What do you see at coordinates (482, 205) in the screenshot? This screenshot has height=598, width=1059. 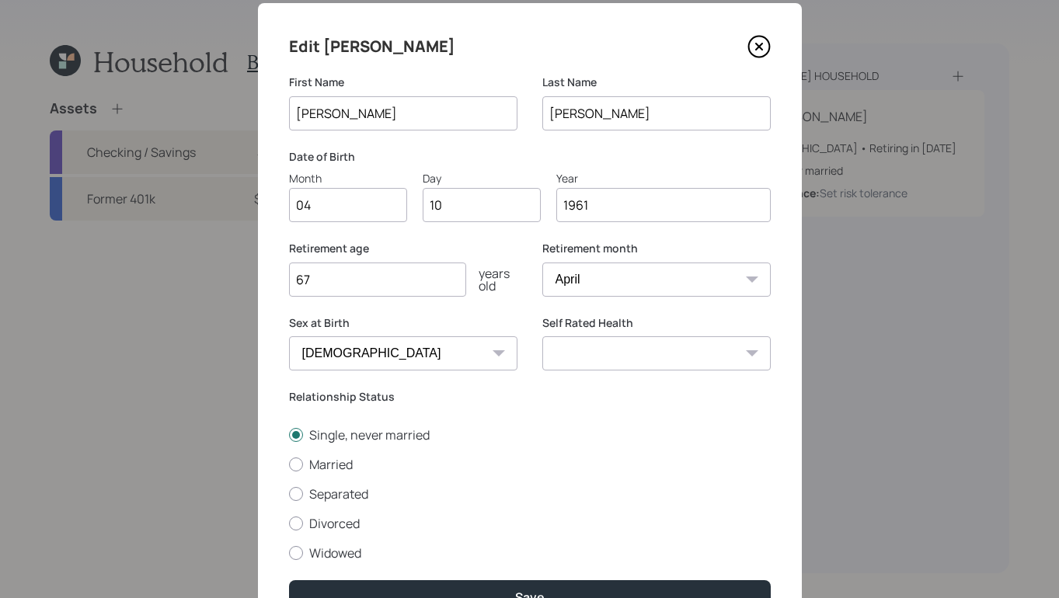 I see `input: Day` at bounding box center [482, 205].